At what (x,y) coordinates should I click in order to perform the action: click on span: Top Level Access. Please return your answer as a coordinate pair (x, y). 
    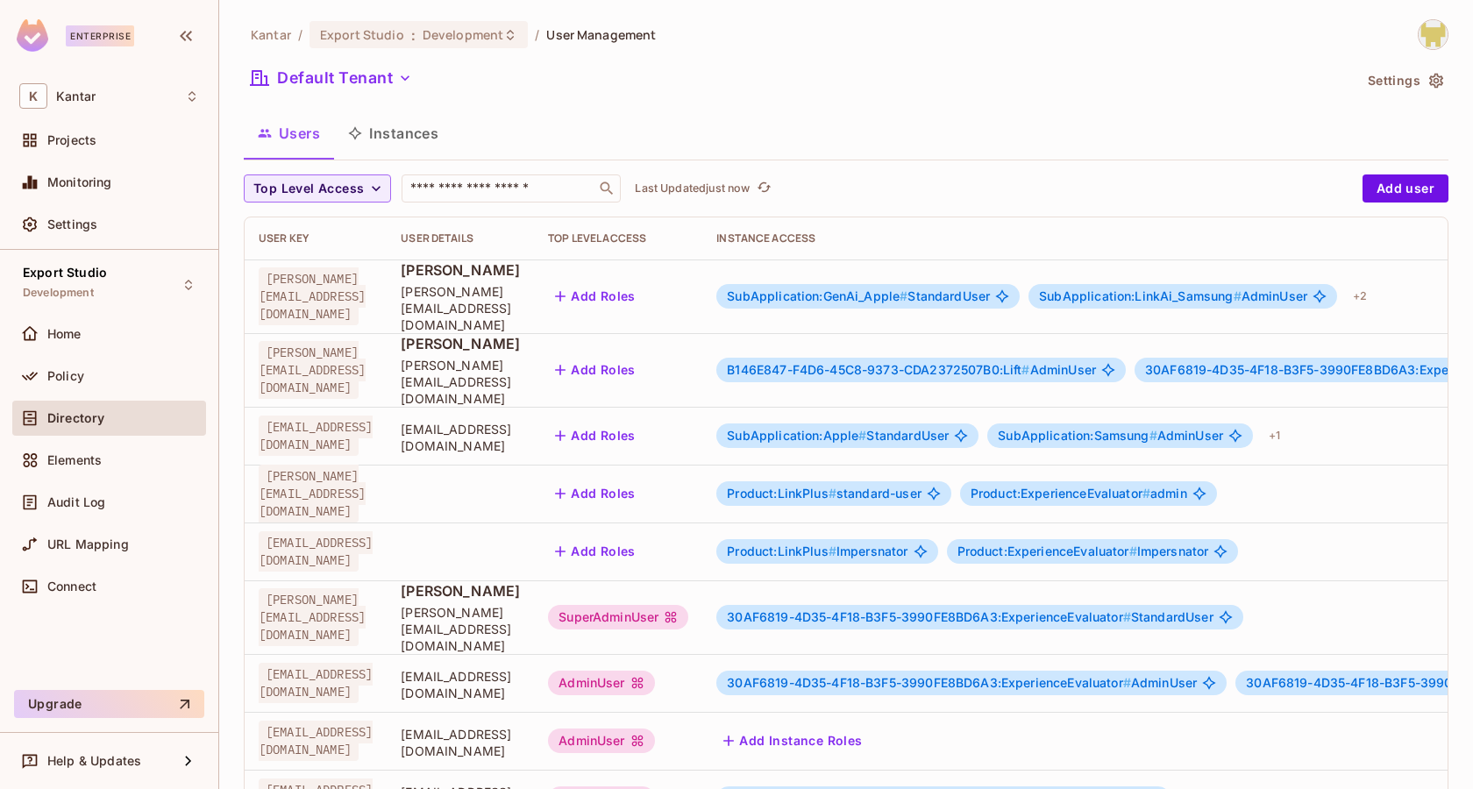
    Looking at the image, I should click on (309, 189).